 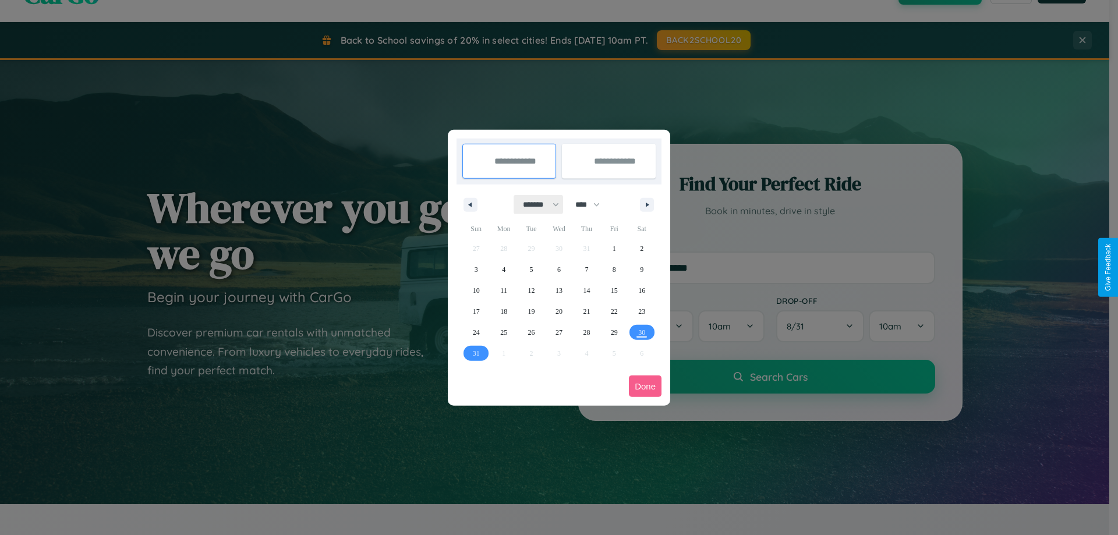 What do you see at coordinates (614, 270) in the screenshot?
I see `span: 8` at bounding box center [614, 270].